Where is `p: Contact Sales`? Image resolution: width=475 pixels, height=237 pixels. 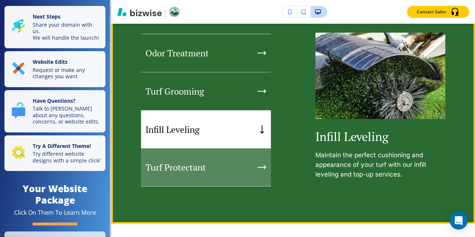 p: Contact Sales is located at coordinates (431, 12).